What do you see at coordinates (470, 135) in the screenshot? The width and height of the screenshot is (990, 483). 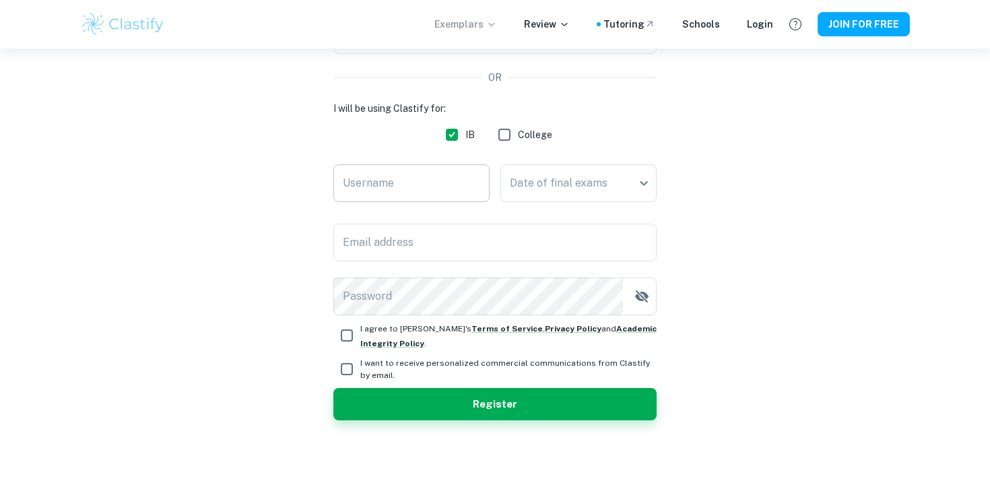 I see `span: IB` at bounding box center [470, 135].